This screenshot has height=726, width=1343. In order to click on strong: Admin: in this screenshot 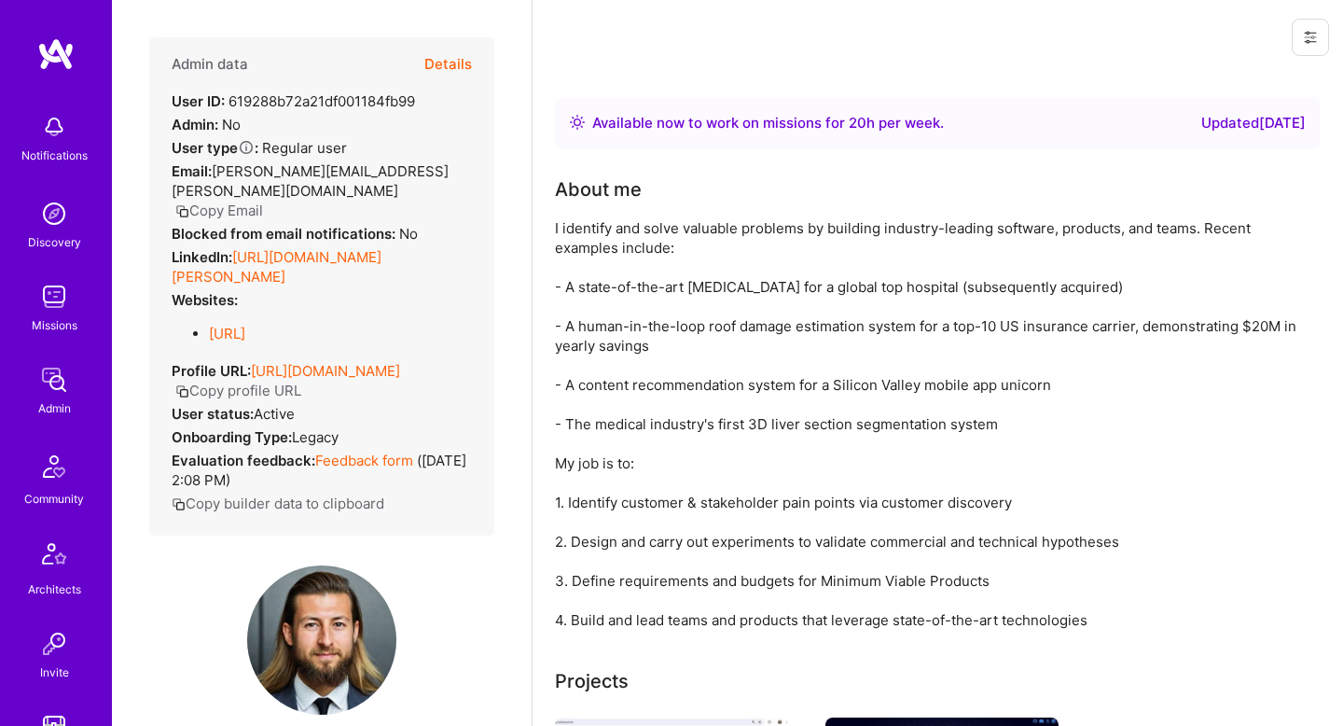, I will do `click(195, 124)`.